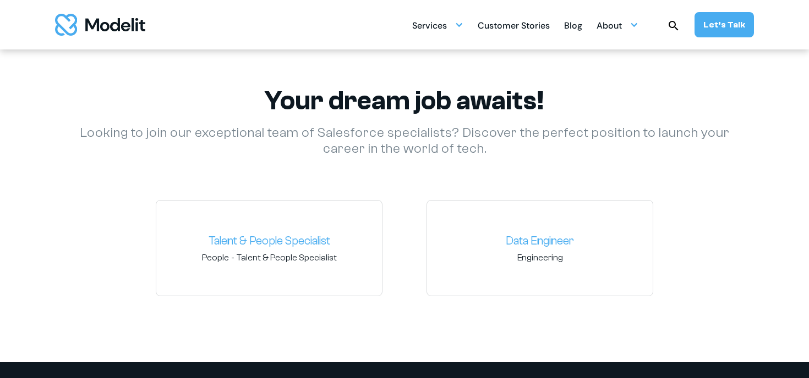  What do you see at coordinates (287, 258) in the screenshot?
I see `span: Talent & People Specialist` at bounding box center [287, 258].